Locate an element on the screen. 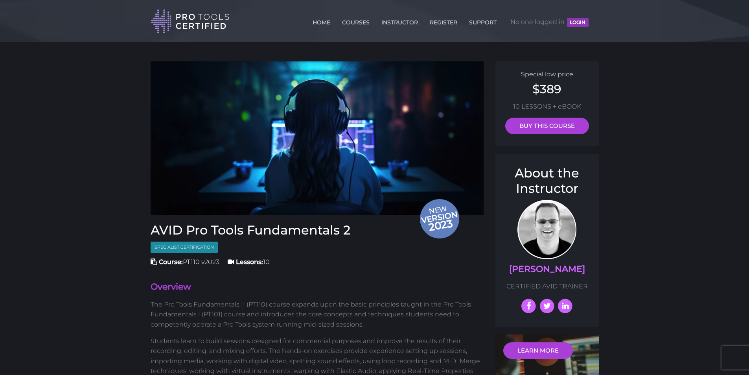 Image resolution: width=749 pixels, height=375 pixels. img: Pro Tools Certified Logo is located at coordinates (190, 21).